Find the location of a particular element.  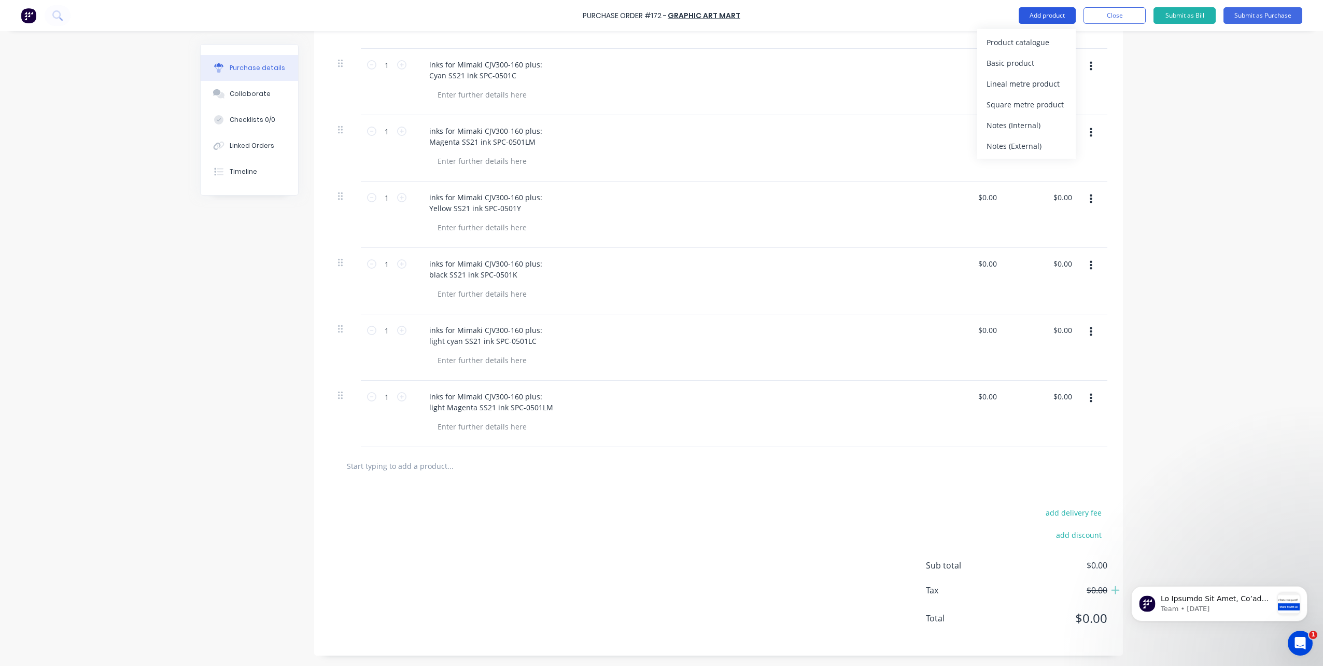

span: Total is located at coordinates (965, 618).